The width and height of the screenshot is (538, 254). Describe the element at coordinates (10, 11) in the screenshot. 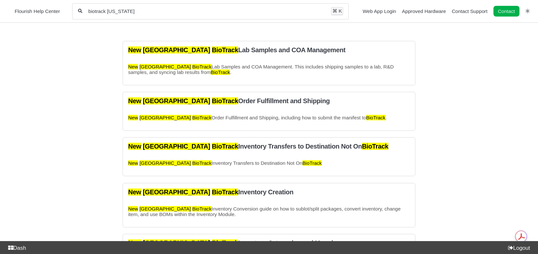

I see `img: Flourish Help Center Logo` at that location.